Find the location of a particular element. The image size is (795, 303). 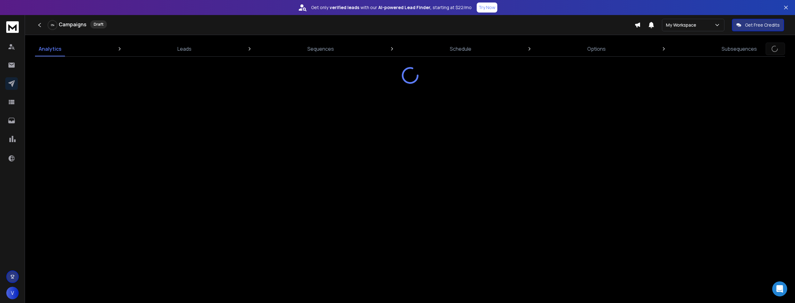

div: Draft is located at coordinates (98, 24).